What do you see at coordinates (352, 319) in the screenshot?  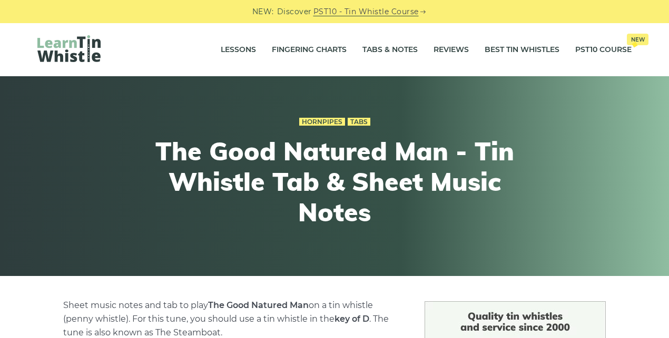 I see `strong: key of D` at bounding box center [352, 319].